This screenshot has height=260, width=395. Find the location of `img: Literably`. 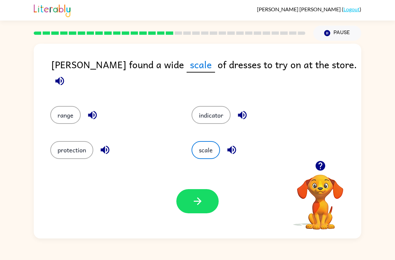

img: Literably is located at coordinates (52, 10).